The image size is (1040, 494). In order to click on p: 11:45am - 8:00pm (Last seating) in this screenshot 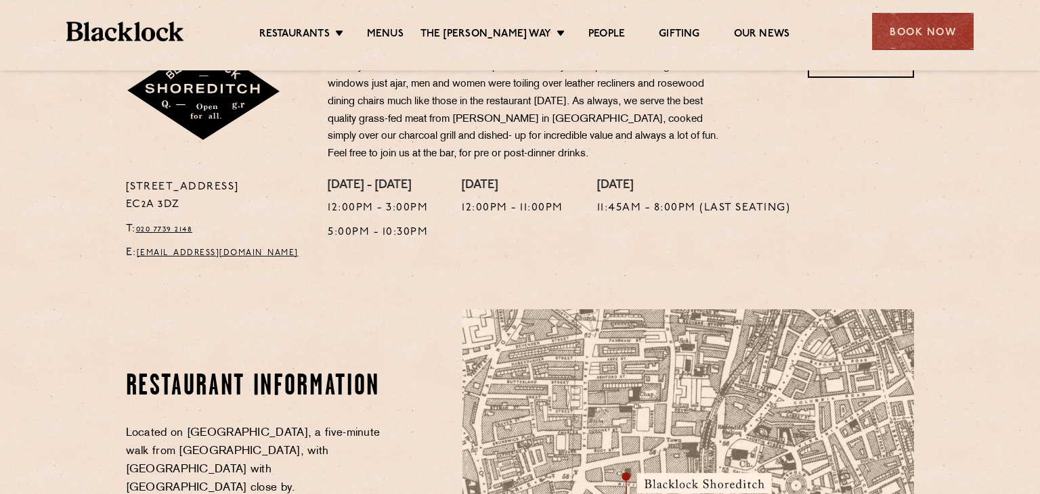, I will do `click(694, 209)`.